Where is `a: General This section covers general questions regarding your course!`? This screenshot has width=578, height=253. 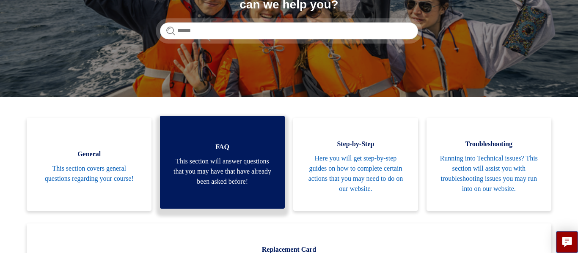 a: General This section covers general questions regarding your course! is located at coordinates (89, 164).